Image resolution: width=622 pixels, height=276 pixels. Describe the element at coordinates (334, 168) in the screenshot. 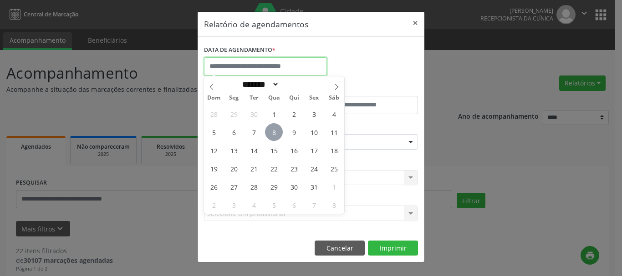

I see `span: Outubro 25, 2025` at that location.